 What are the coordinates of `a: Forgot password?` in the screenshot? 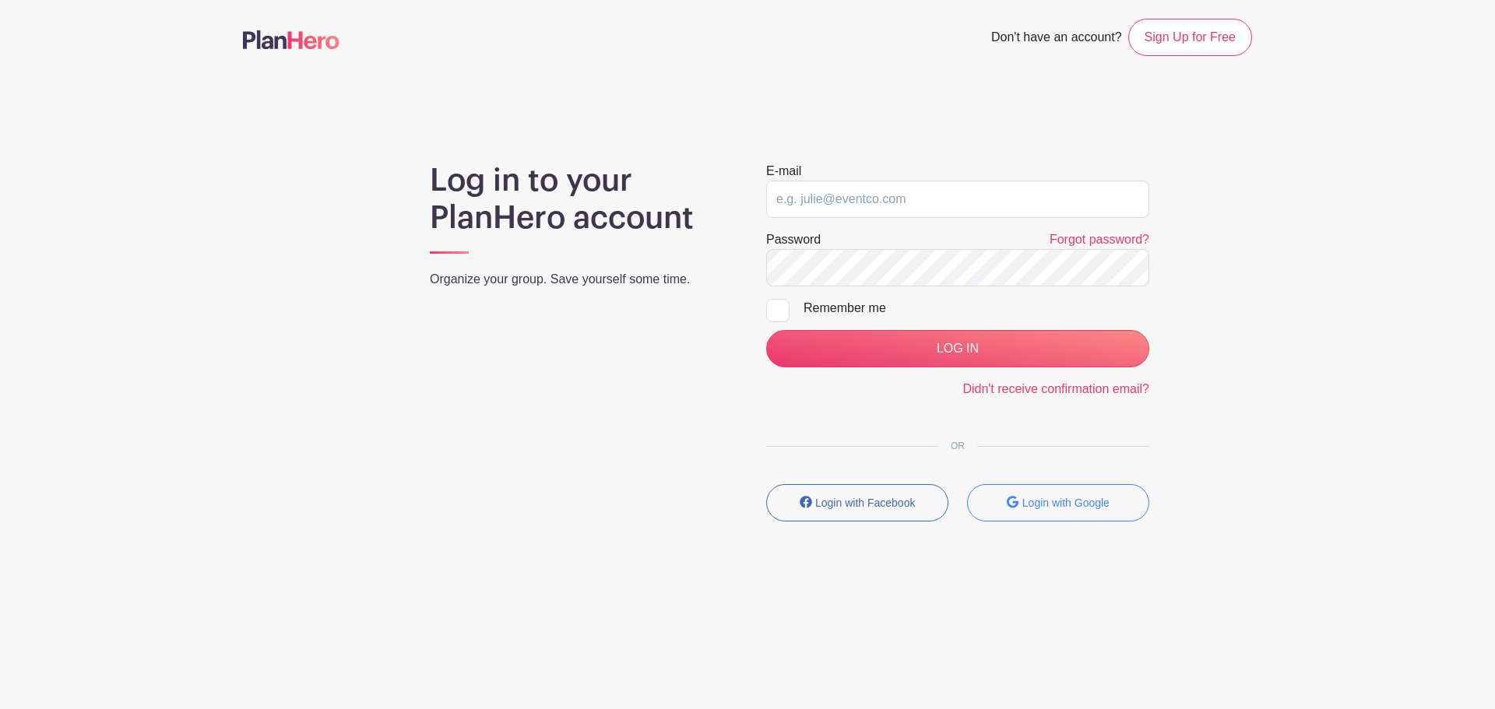 It's located at (1099, 239).